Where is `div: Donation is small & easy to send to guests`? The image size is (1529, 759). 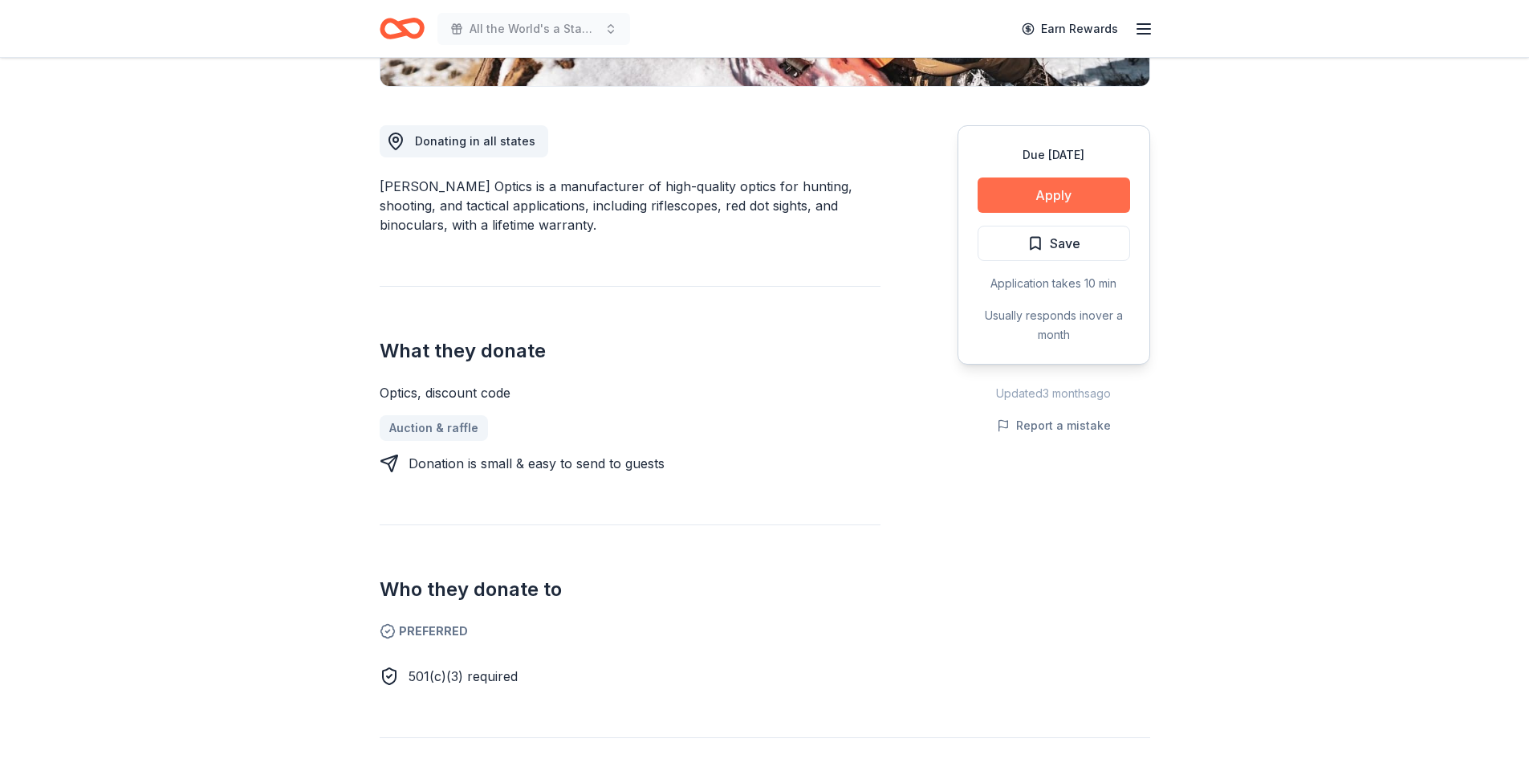
div: Donation is small & easy to send to guests is located at coordinates (536, 463).